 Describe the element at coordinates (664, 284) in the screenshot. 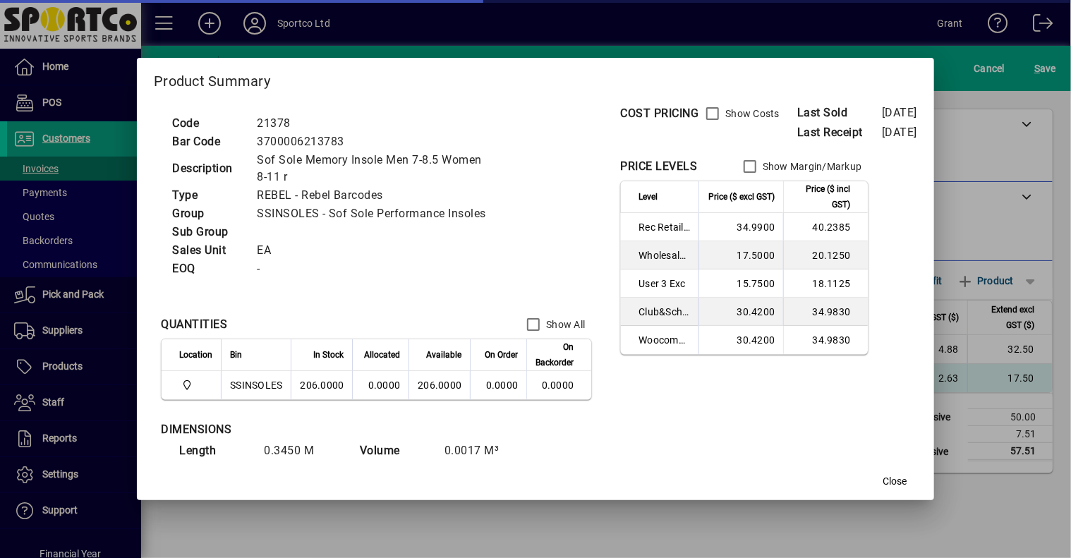

I see `span: User 3 Exc` at that location.